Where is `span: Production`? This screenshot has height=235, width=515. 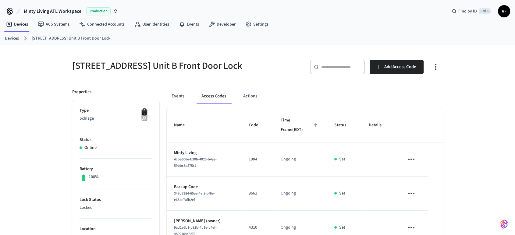 span: Production is located at coordinates (98, 11).